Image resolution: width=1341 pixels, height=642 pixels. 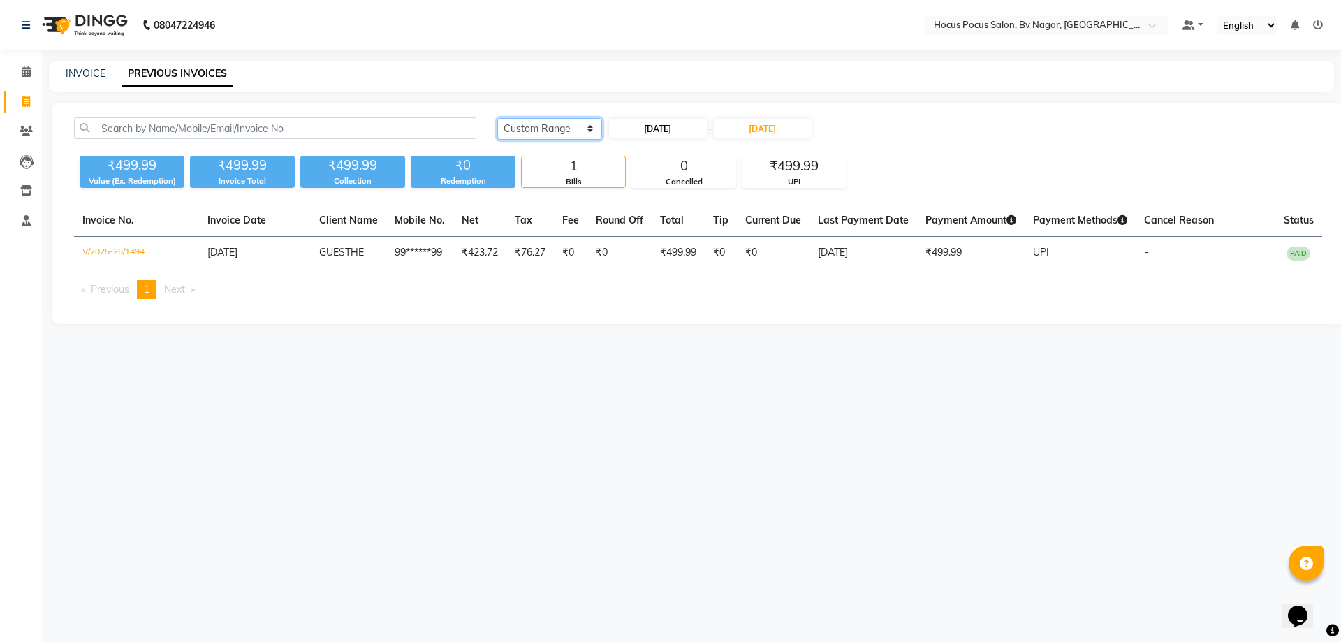 I want to click on div: 0, so click(x=684, y=166).